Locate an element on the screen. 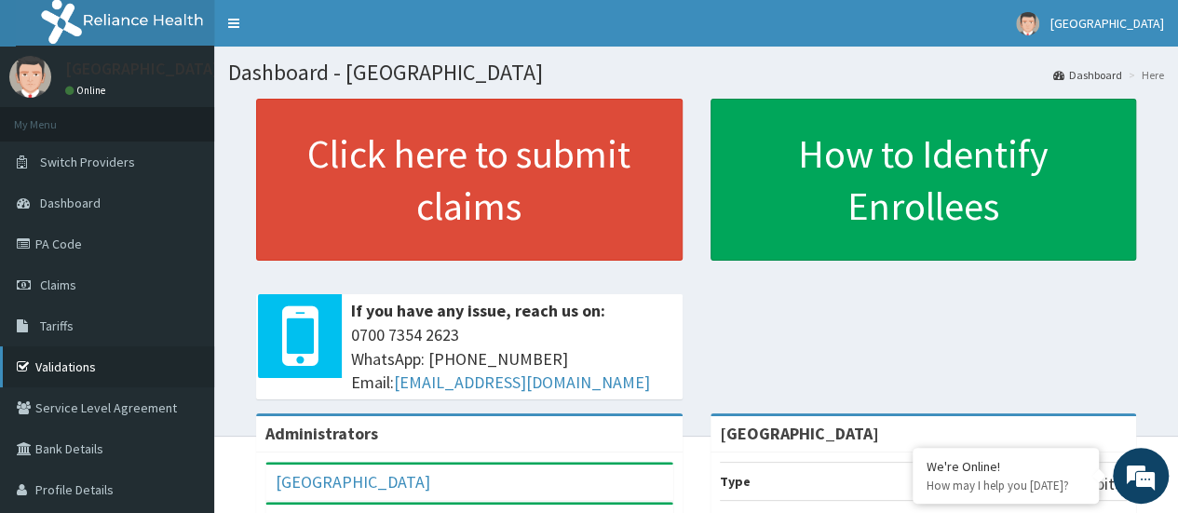 The height and width of the screenshot is (513, 1178). span: Switch Providers is located at coordinates (88, 162).